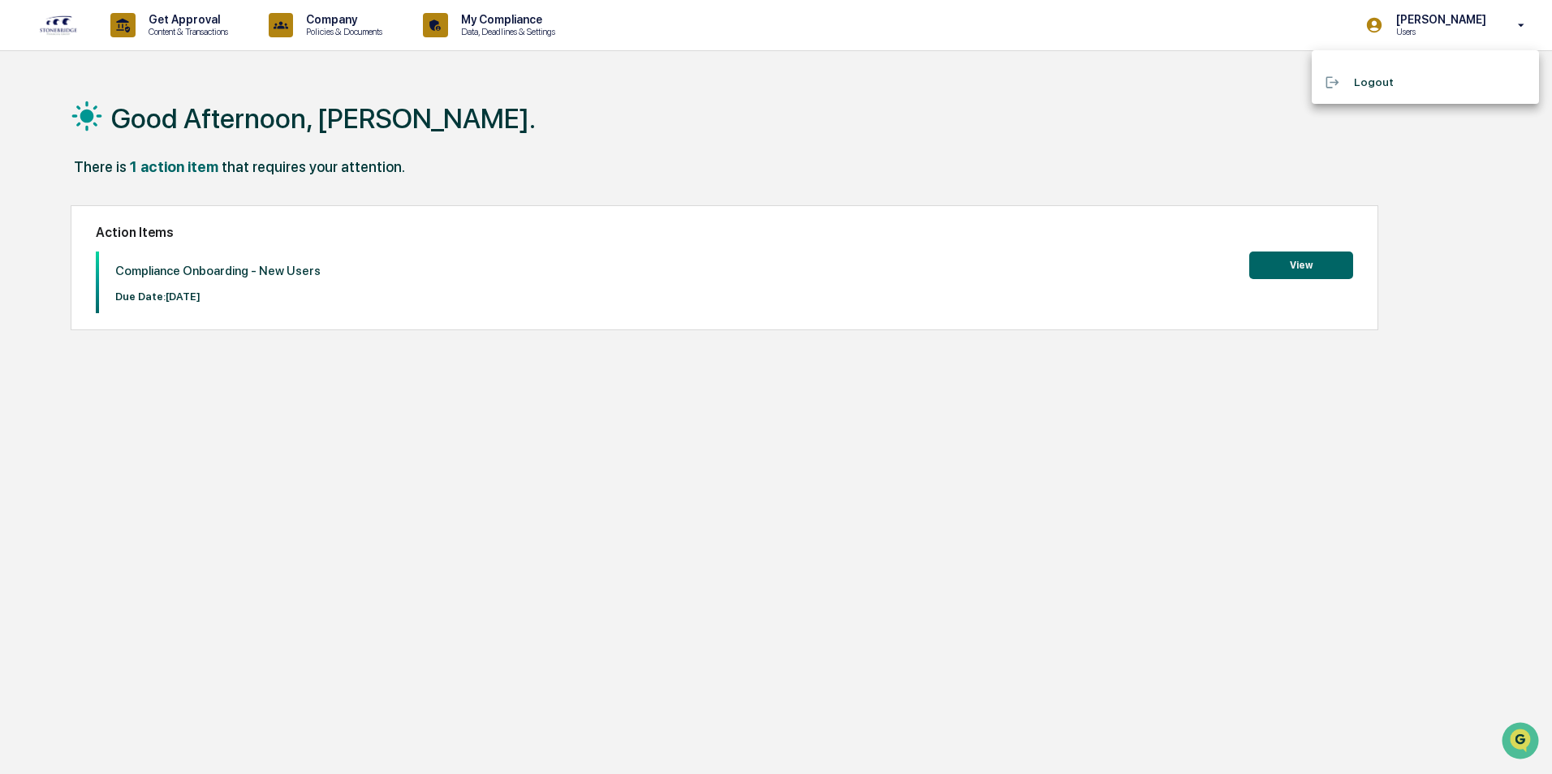 The width and height of the screenshot is (1552, 774). Describe the element at coordinates (60, 213) in the screenshot. I see `a: 🖐️Preclearance` at that location.